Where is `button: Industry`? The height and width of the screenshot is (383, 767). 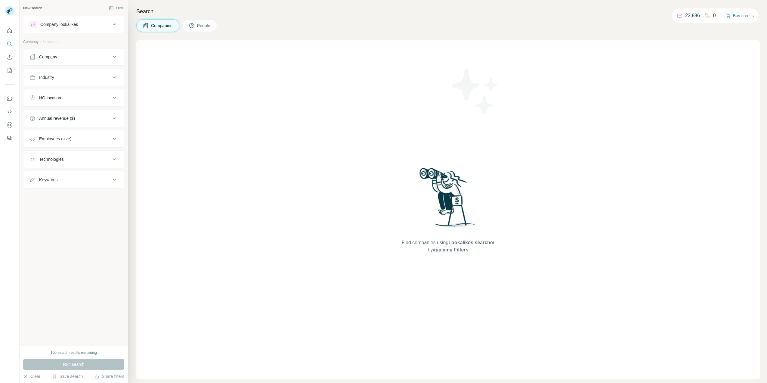
button: Industry is located at coordinates (74, 77).